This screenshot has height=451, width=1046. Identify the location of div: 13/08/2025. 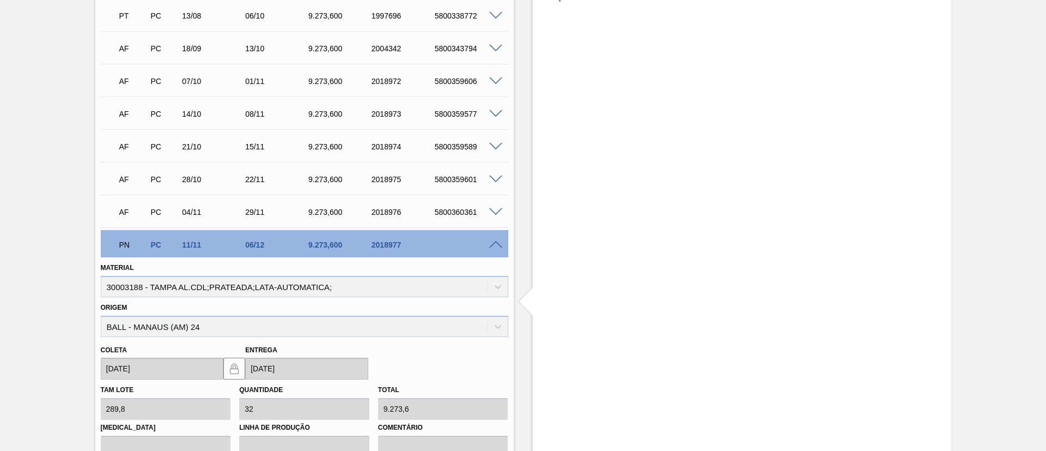
(215, 16).